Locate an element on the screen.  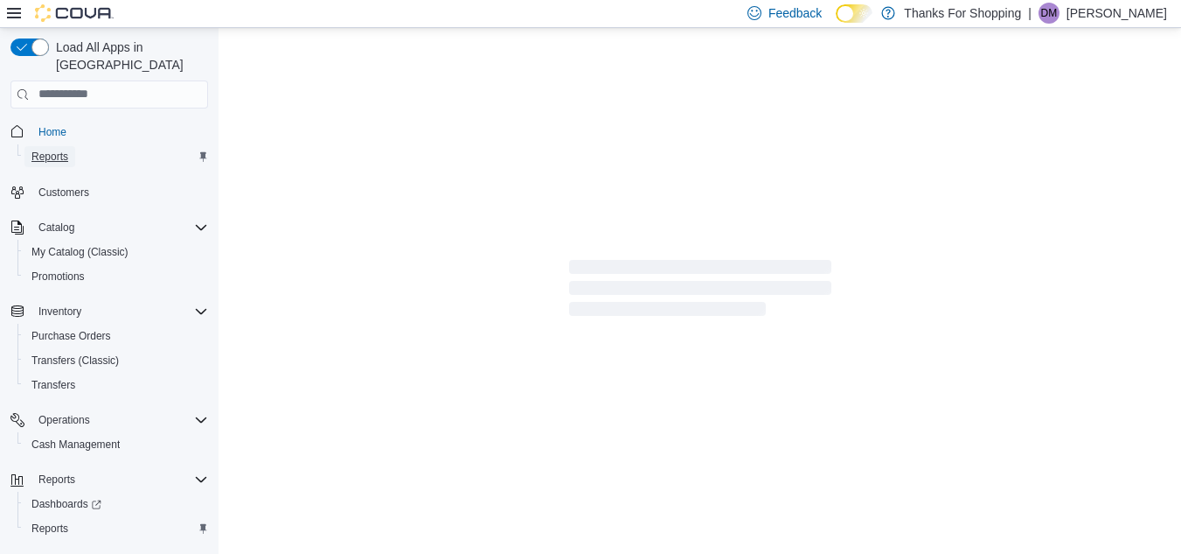
span: DM is located at coordinates (1049, 13).